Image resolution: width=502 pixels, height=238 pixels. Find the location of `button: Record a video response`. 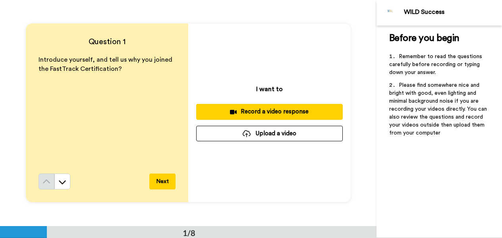

button: Record a video response is located at coordinates (269, 111).